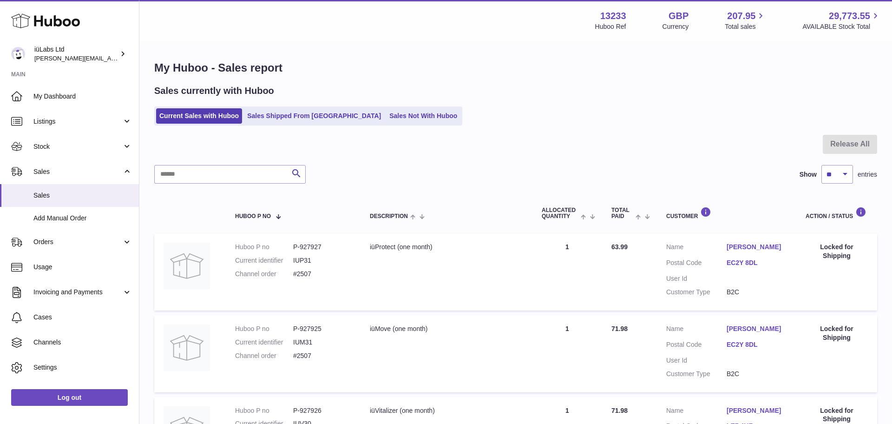 This screenshot has width=892, height=424. Describe the element at coordinates (83, 267) in the screenshot. I see `span: Usage` at that location.